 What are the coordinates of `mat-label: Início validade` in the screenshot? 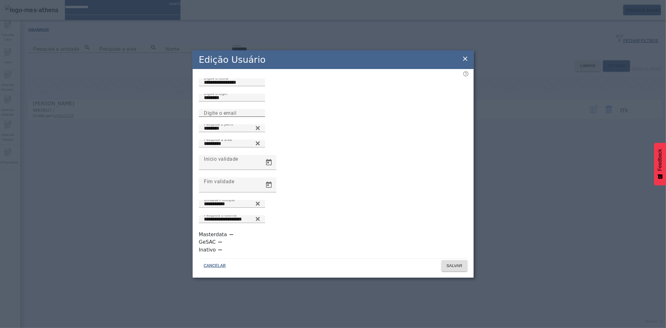 It's located at (221, 159).